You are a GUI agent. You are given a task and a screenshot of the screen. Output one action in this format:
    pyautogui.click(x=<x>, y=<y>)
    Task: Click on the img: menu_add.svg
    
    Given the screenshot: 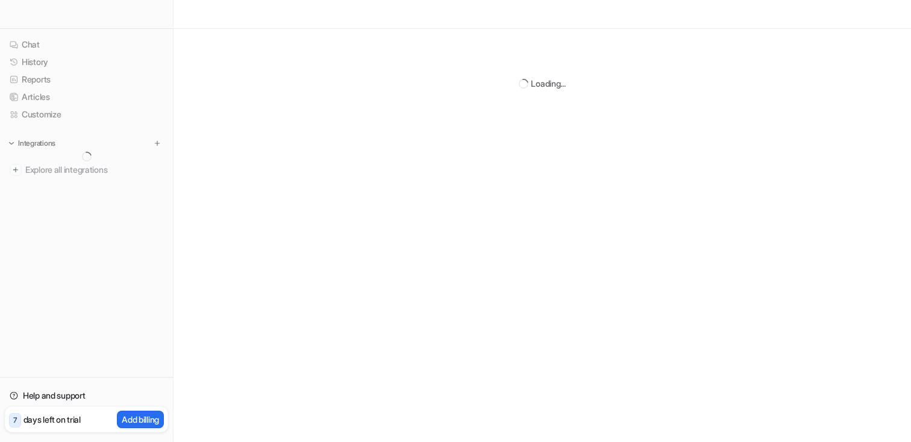 What is the action you would take?
    pyautogui.click(x=157, y=143)
    